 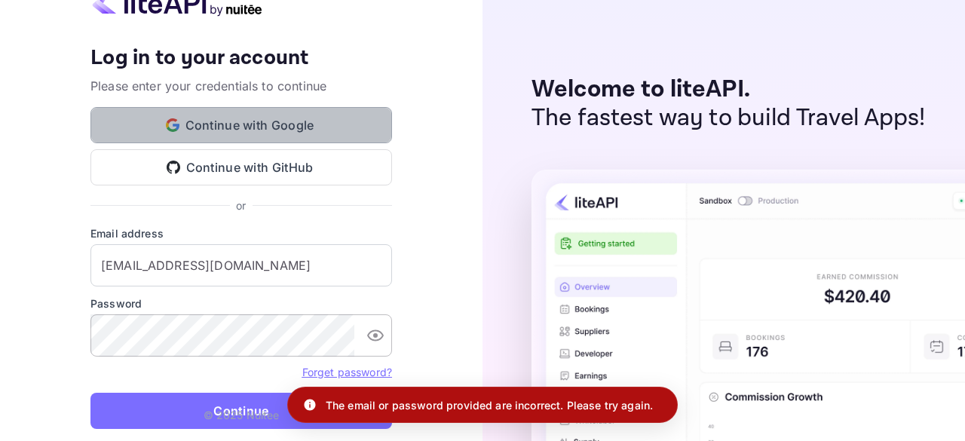 What do you see at coordinates (241, 167) in the screenshot?
I see `button: Continue with GitHub` at bounding box center [241, 167].